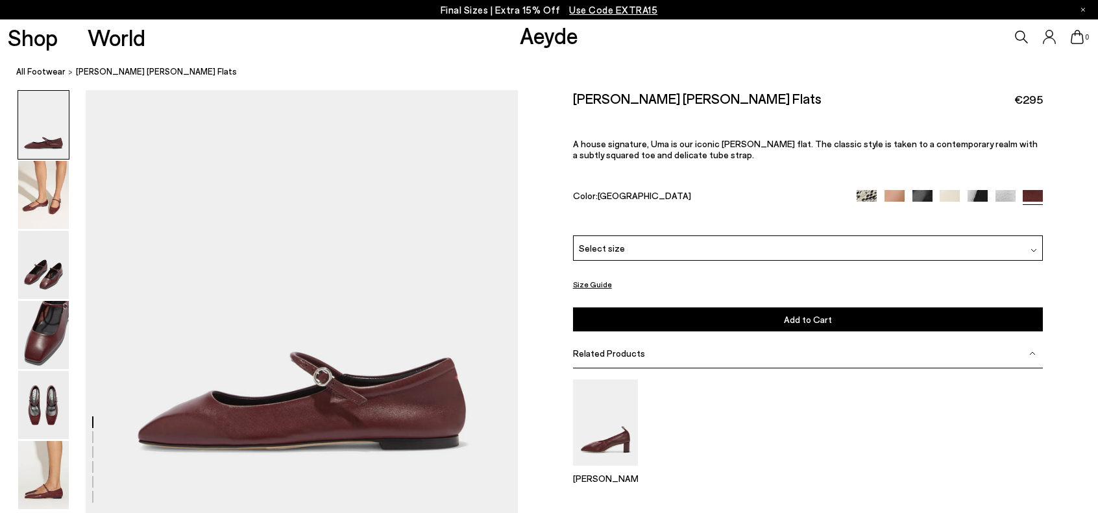  What do you see at coordinates (41, 71) in the screenshot?
I see `a: All Footwear` at bounding box center [41, 71].